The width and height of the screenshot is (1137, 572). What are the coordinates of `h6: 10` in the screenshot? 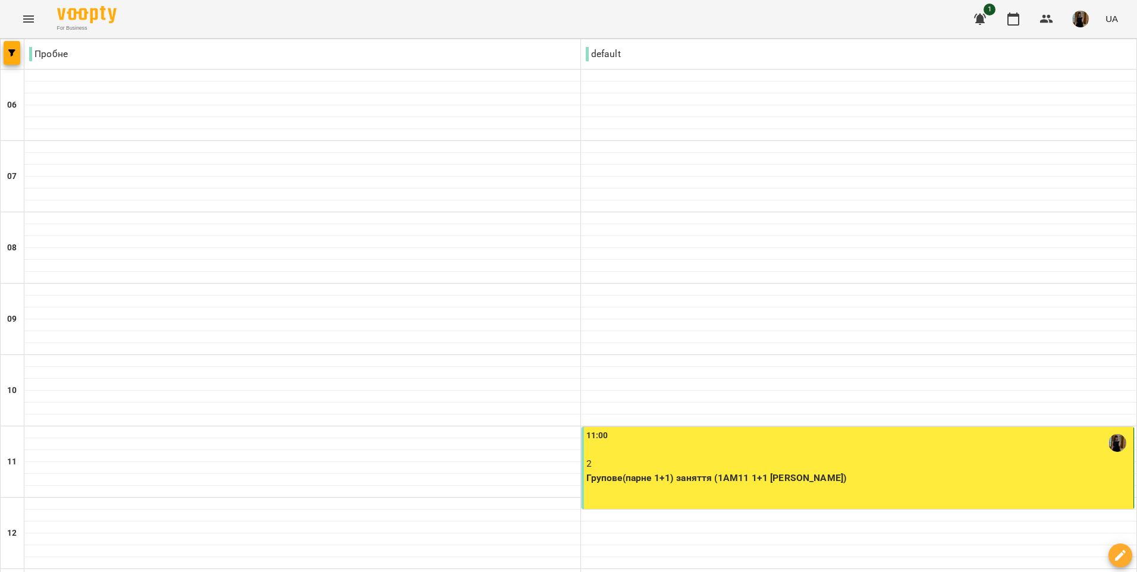 It's located at (12, 391).